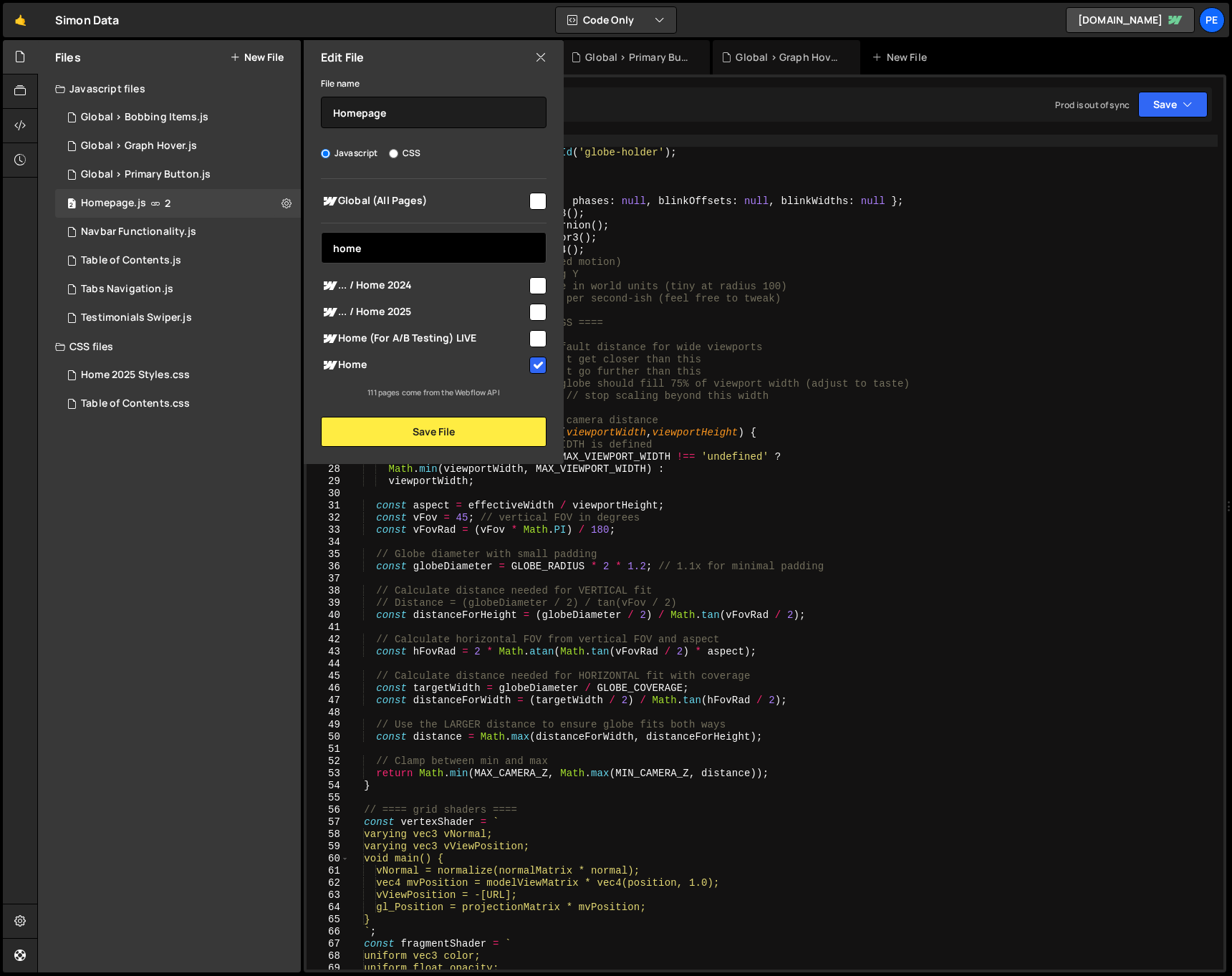 The image size is (1232, 976). I want to click on input: Name, so click(433, 113).